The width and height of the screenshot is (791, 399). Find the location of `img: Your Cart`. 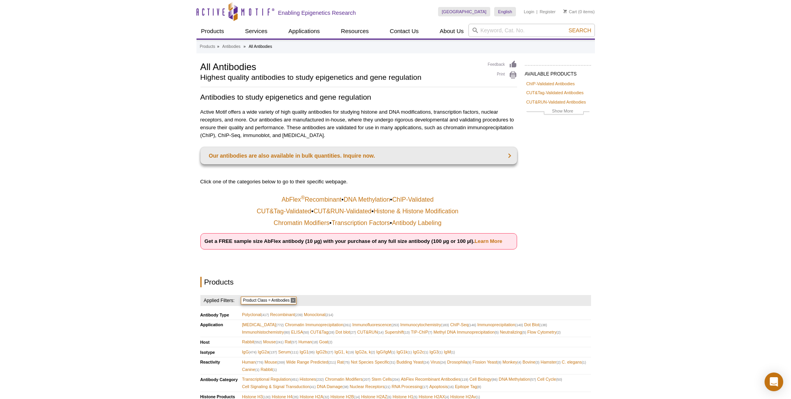

img: Your Cart is located at coordinates (565, 11).